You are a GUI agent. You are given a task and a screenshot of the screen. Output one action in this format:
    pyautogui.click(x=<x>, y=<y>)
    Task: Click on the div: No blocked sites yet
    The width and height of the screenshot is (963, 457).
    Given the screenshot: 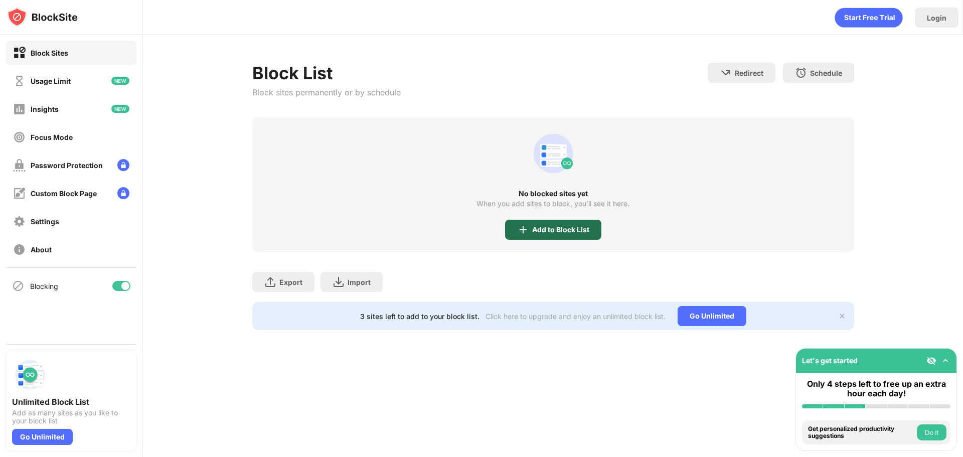 What is the action you would take?
    pyautogui.click(x=553, y=194)
    